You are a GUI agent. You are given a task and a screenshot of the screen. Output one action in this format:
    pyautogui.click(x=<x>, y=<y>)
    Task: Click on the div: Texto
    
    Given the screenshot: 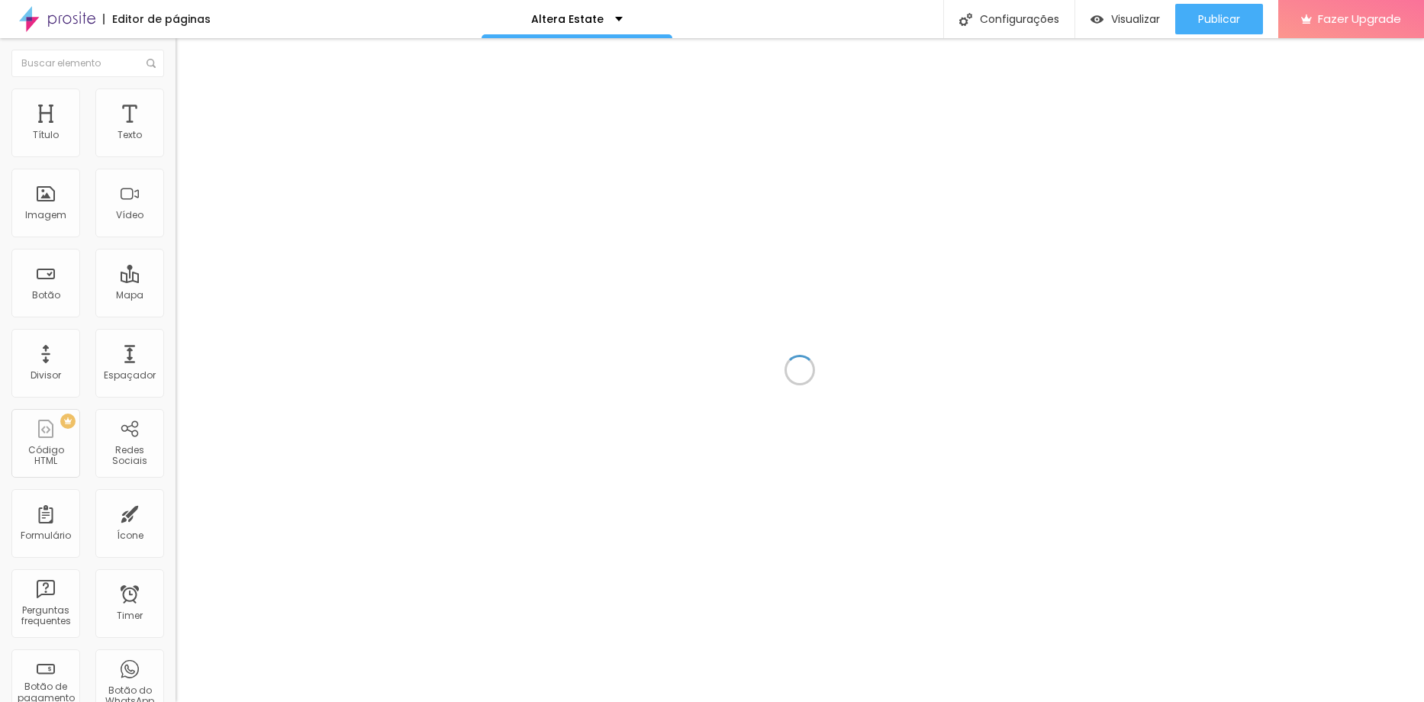 What is the action you would take?
    pyautogui.click(x=130, y=135)
    